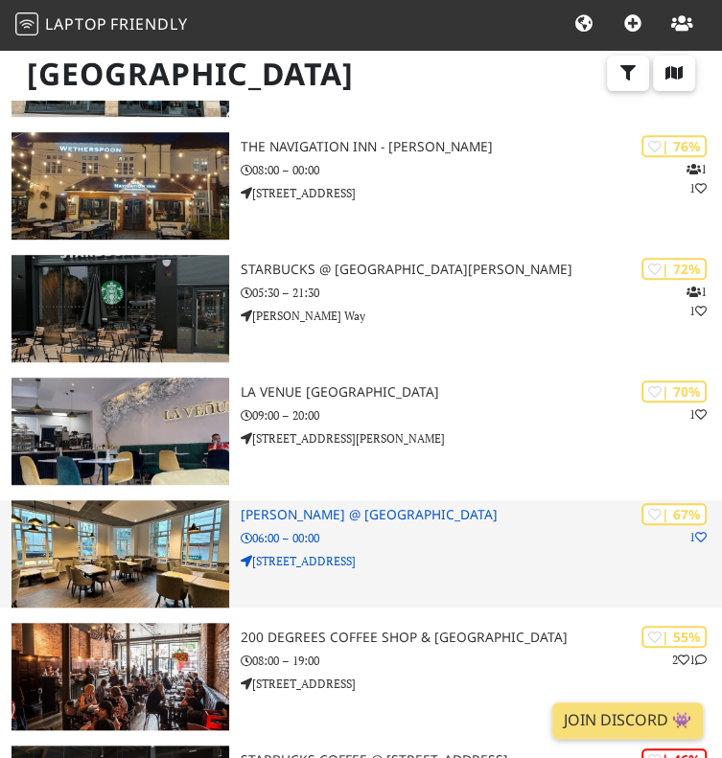  I want to click on div: | 76%, so click(674, 146).